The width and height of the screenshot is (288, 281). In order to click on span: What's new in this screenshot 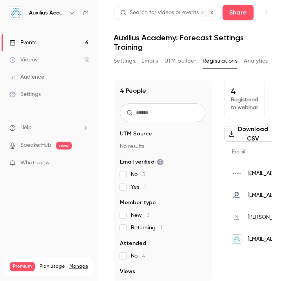, I will do `click(35, 163)`.